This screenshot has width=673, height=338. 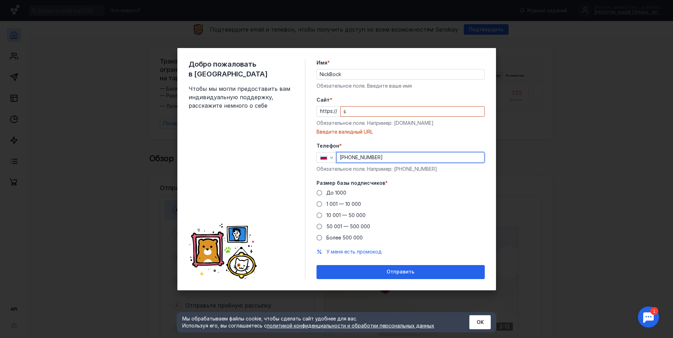 What do you see at coordinates (346, 215) in the screenshot?
I see `span: 10 001 — 50 000` at bounding box center [346, 215].